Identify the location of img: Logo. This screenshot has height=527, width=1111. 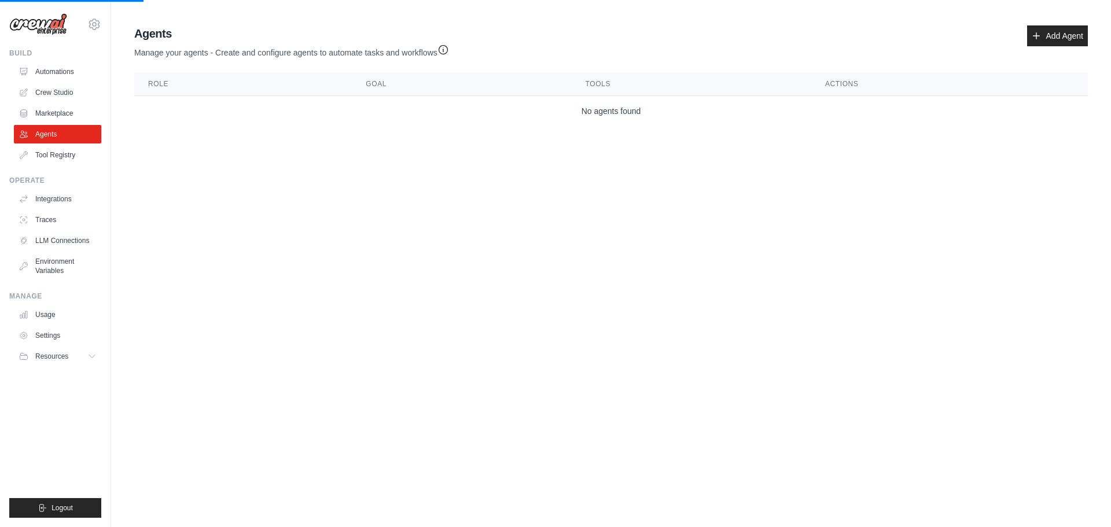
(38, 24).